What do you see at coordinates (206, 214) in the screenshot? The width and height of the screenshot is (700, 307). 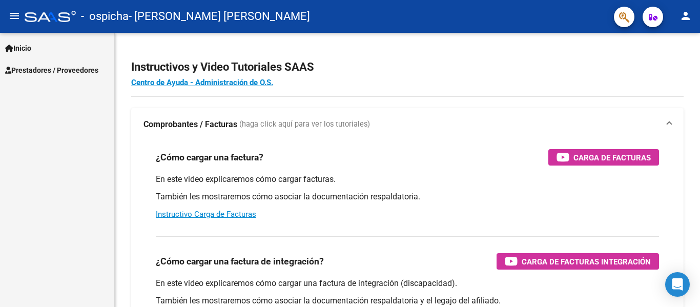 I see `a: Instructivo Carga de Facturas` at bounding box center [206, 214].